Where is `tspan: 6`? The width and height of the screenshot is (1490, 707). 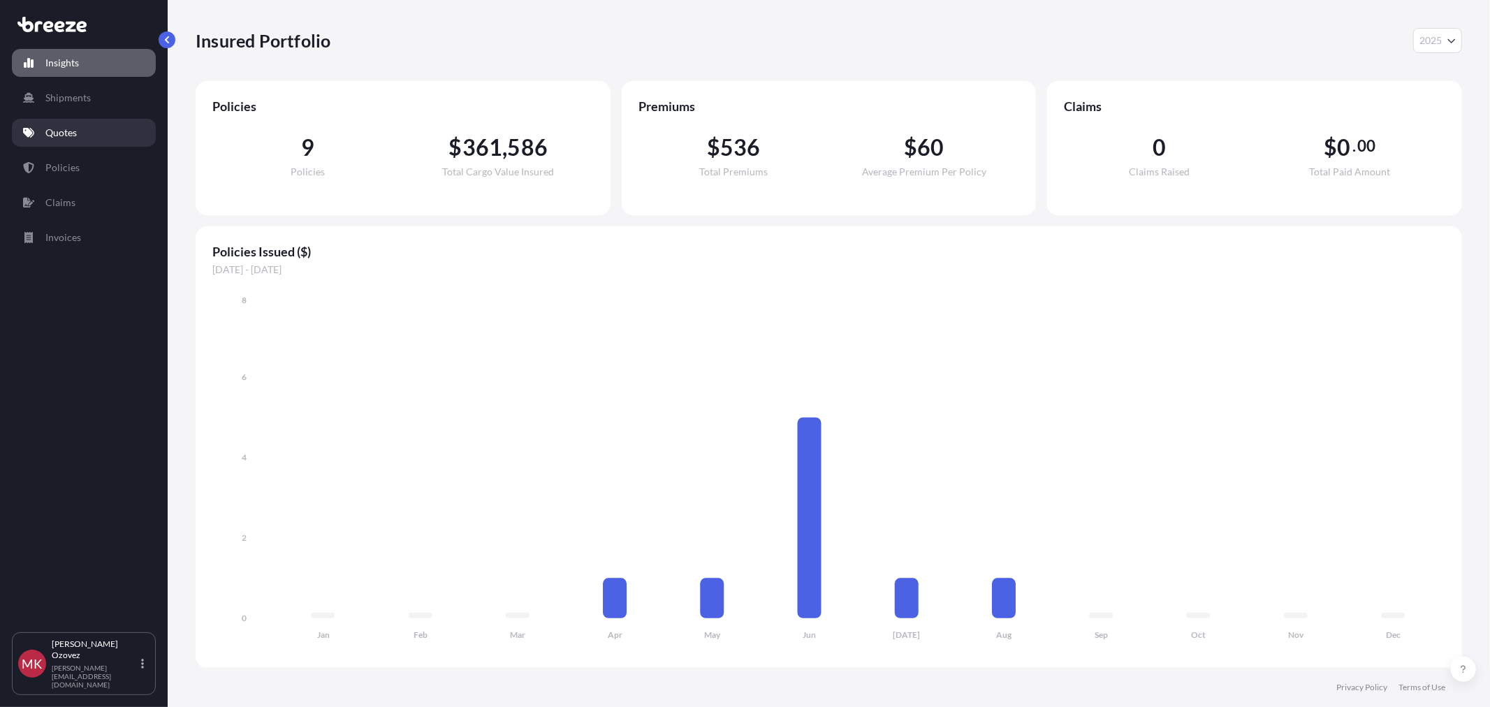 tspan: 6 is located at coordinates (244, 377).